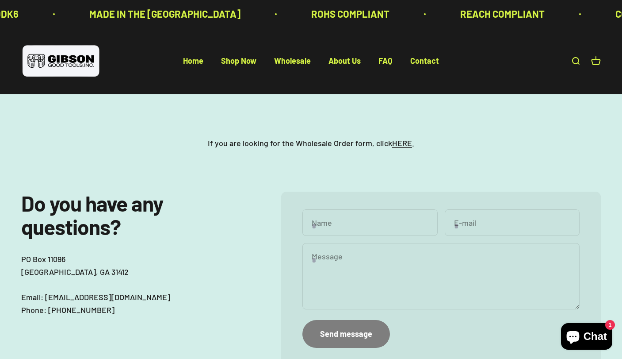 This screenshot has height=359, width=622. I want to click on p: If you are looking for the Wholesale Order form, click ., so click(311, 143).